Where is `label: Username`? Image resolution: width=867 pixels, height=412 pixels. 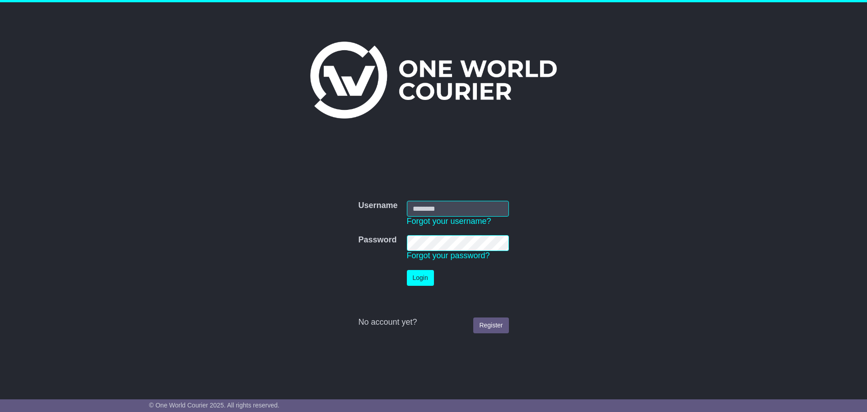 label: Username is located at coordinates (378, 206).